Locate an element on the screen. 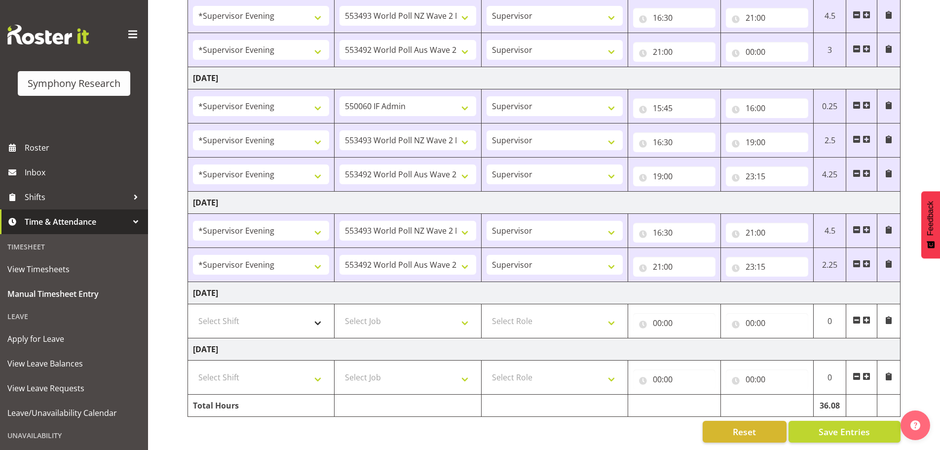 The width and height of the screenshot is (940, 450). span: Roster is located at coordinates (84, 148).